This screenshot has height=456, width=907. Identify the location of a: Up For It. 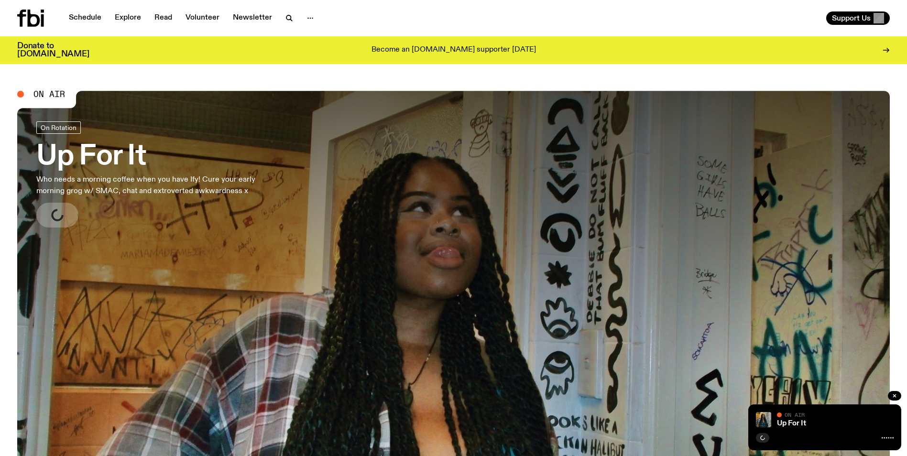
(791, 424).